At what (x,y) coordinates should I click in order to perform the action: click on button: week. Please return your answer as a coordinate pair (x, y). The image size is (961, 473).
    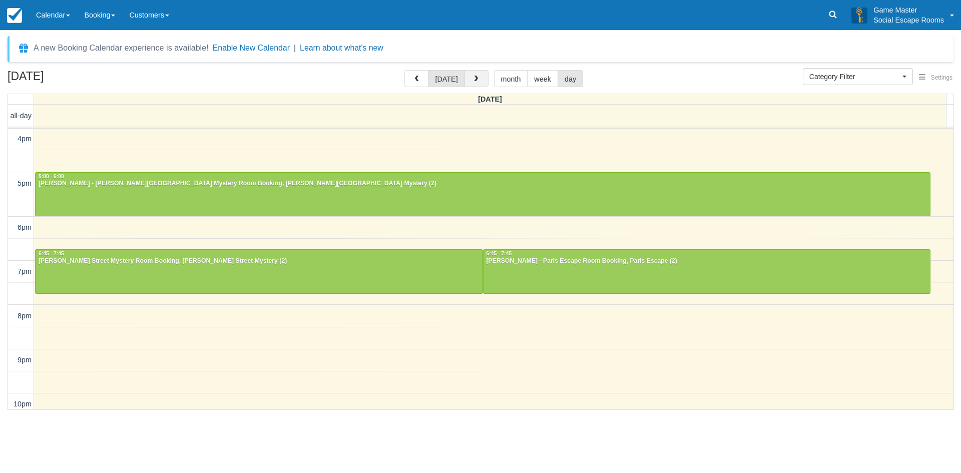
    Looking at the image, I should click on (543, 79).